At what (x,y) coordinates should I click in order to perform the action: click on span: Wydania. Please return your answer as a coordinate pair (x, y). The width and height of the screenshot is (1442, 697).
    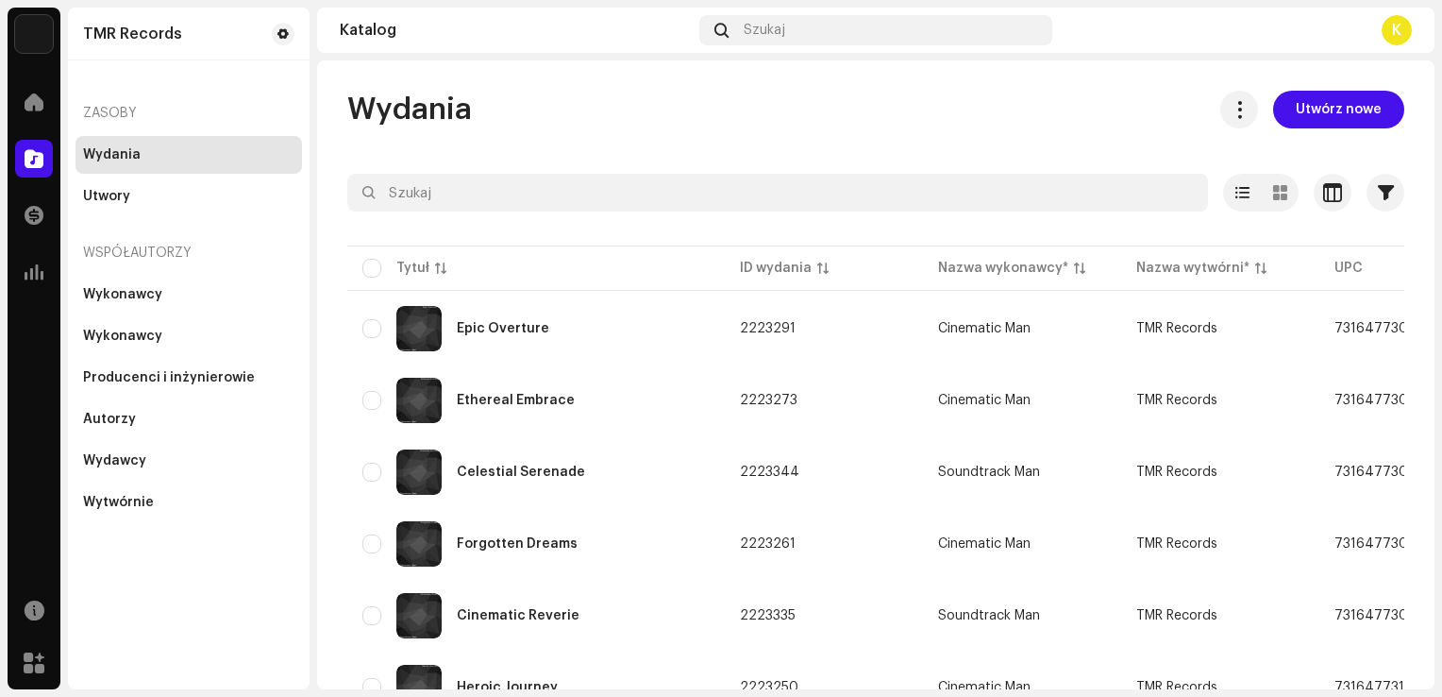
    Looking at the image, I should click on (410, 109).